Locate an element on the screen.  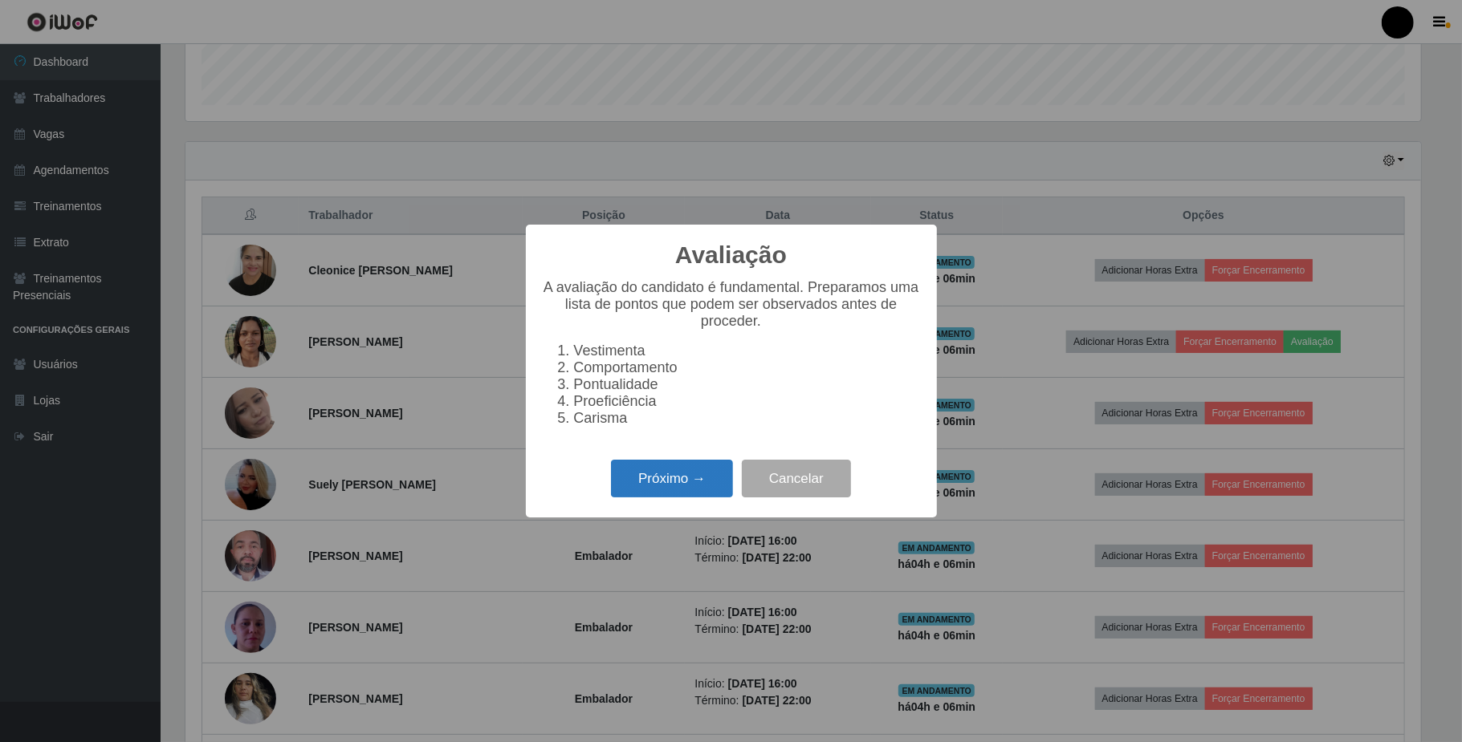
li: Carisma is located at coordinates (747, 418).